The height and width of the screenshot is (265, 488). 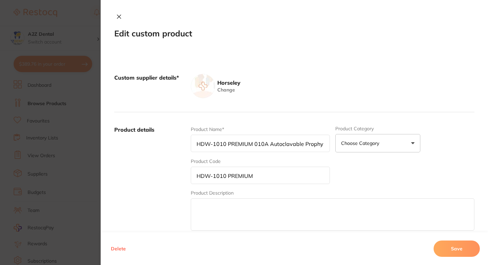 I want to click on aside: Horseley, so click(x=228, y=83).